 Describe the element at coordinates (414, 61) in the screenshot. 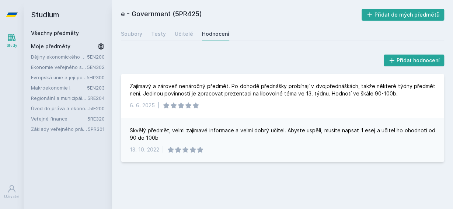

I see `a: Přidat hodnocení` at that location.